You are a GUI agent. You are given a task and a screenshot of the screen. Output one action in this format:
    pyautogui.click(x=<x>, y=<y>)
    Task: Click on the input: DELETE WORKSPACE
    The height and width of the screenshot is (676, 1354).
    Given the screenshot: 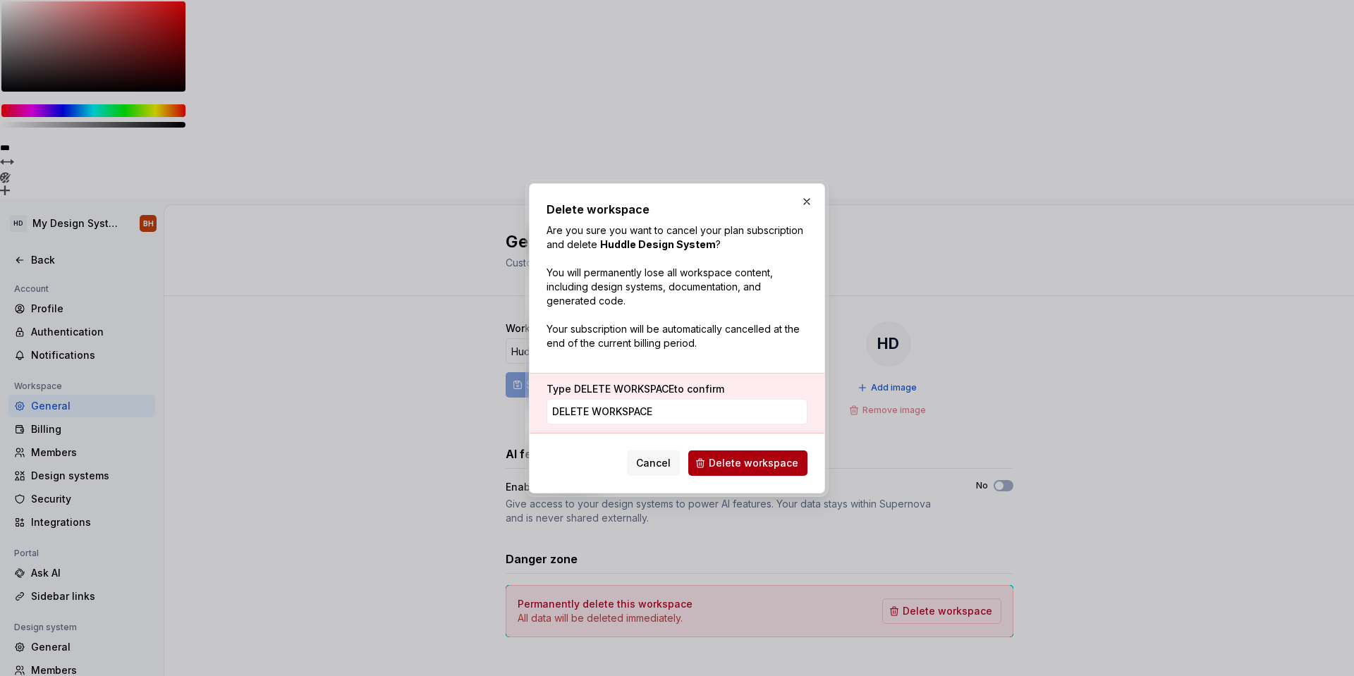 What is the action you would take?
    pyautogui.click(x=677, y=412)
    